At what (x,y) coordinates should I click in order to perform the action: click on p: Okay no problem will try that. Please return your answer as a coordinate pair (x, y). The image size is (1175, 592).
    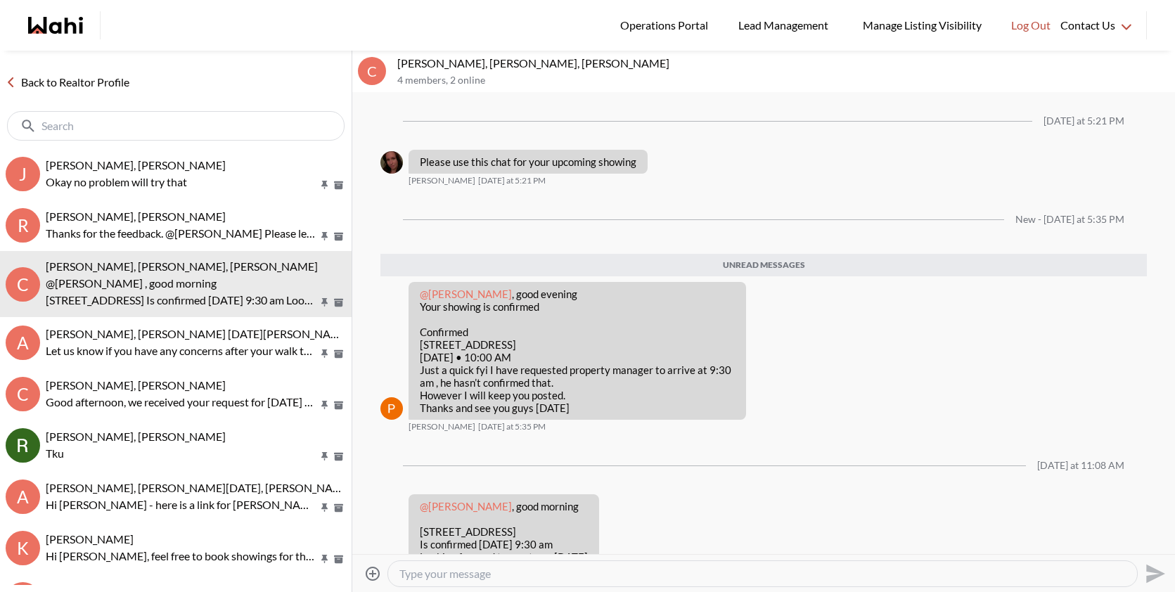
    Looking at the image, I should click on (181, 182).